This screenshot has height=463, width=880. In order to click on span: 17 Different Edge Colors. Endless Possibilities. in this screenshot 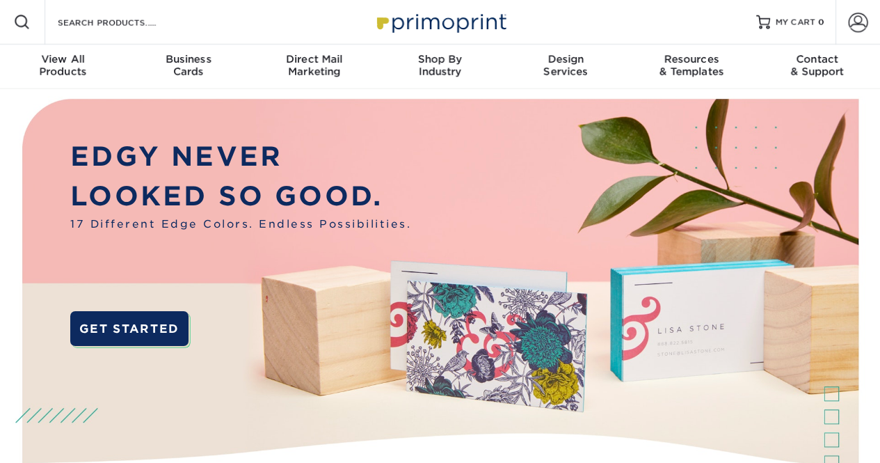, I will do `click(241, 224)`.